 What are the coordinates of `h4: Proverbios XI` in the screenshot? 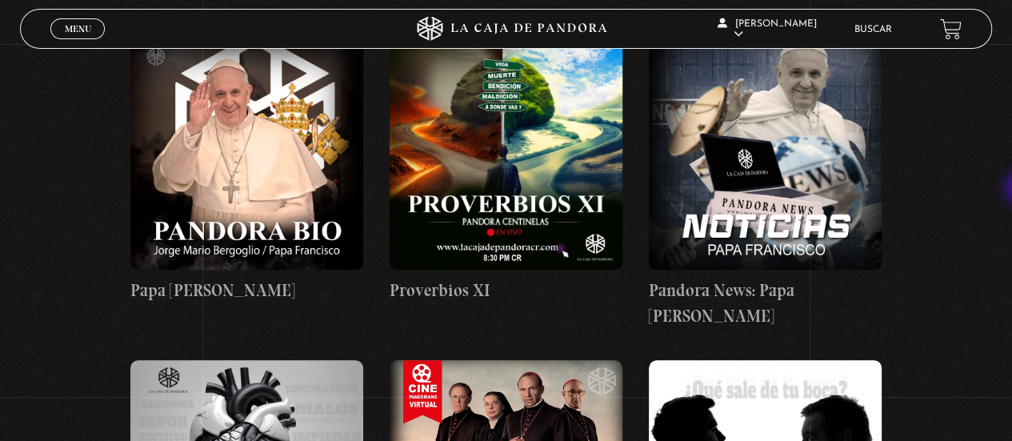 It's located at (506, 290).